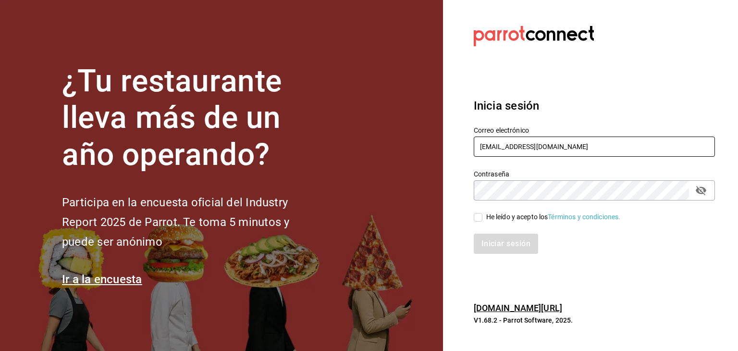 The image size is (738, 351). Describe the element at coordinates (192, 222) in the screenshot. I see `h2: Participa en la encuesta oficial del Industry Report 2025 de Parrot. Te toma 5 minutos y puede se...` at that location.